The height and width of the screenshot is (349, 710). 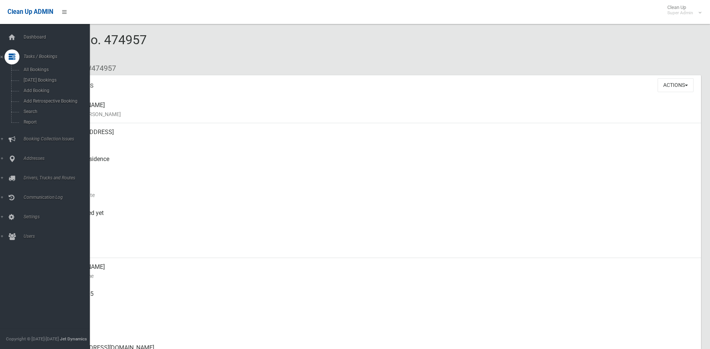 I want to click on strong: Jet Dynamics, so click(x=73, y=339).